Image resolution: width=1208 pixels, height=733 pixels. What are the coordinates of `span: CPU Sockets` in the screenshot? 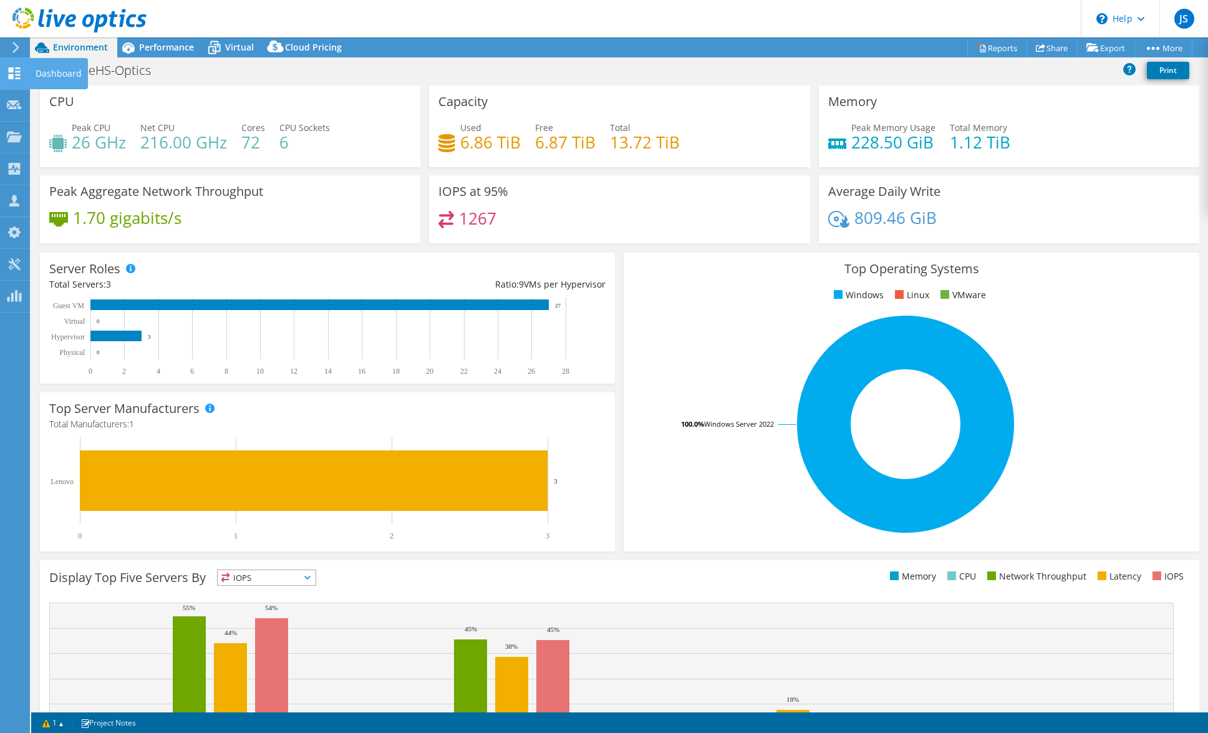 It's located at (304, 127).